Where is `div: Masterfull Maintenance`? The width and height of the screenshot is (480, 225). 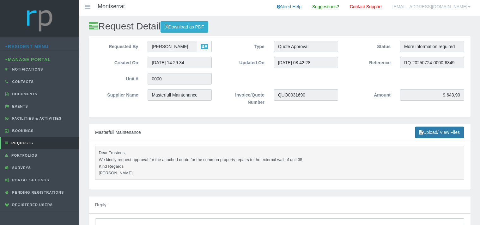
div: Masterfull Maintenance is located at coordinates (280, 132).